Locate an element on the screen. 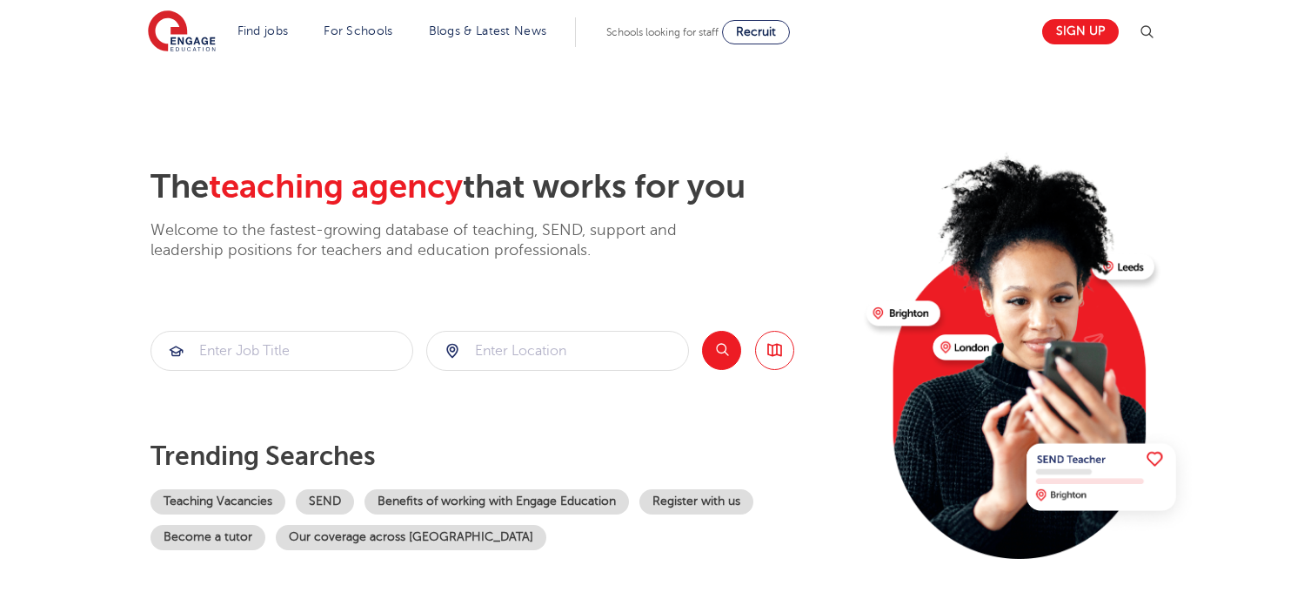  p: Welcome to the fastest-growing database of teaching, SEND, support and leadership positions for t... is located at coordinates (438, 240).